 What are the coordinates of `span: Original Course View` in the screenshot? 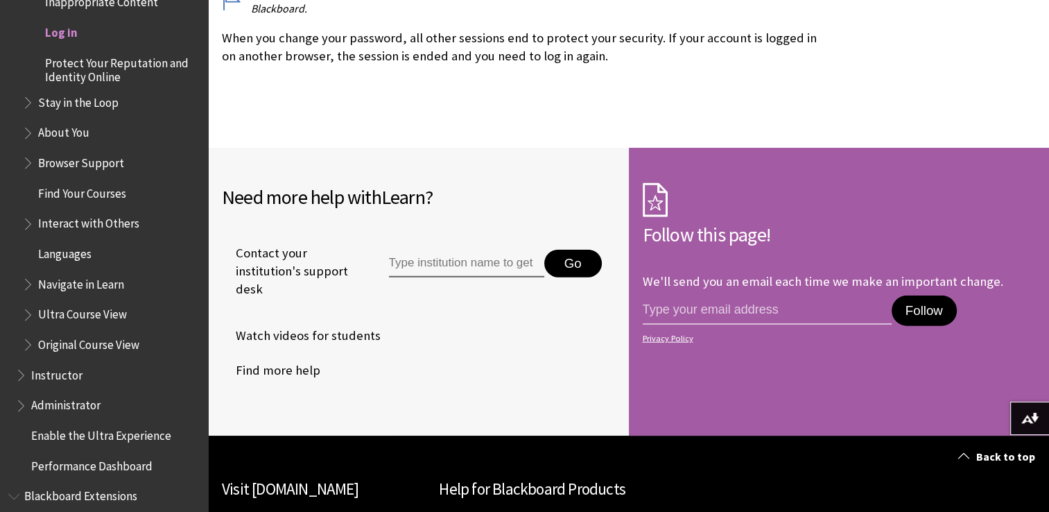 It's located at (89, 342).